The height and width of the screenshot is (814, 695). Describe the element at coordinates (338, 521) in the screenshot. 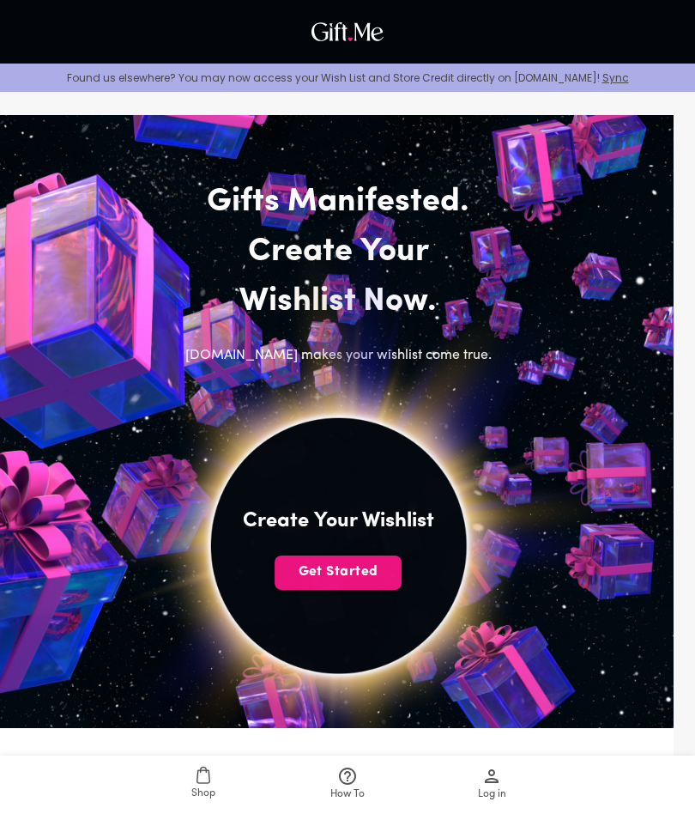

I see `h4: Create Your Wishlist` at that location.